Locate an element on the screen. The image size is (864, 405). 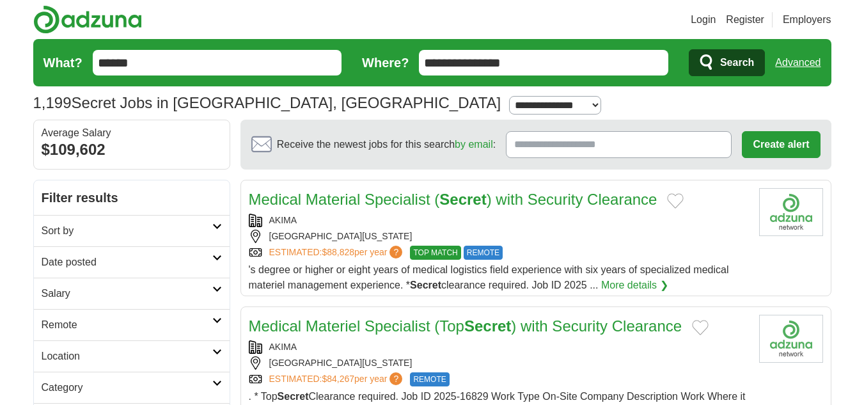
button: Create alert is located at coordinates (781, 145).